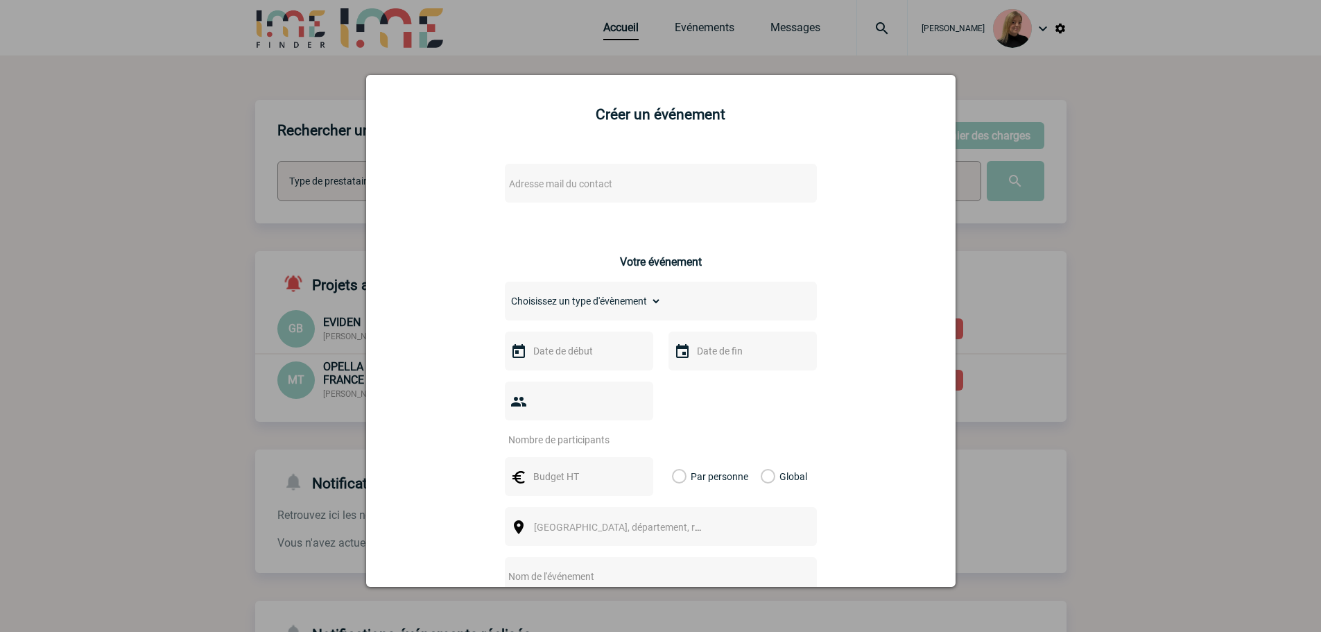 This screenshot has width=1321, height=632. I want to click on input: Budget HT, so click(578, 477).